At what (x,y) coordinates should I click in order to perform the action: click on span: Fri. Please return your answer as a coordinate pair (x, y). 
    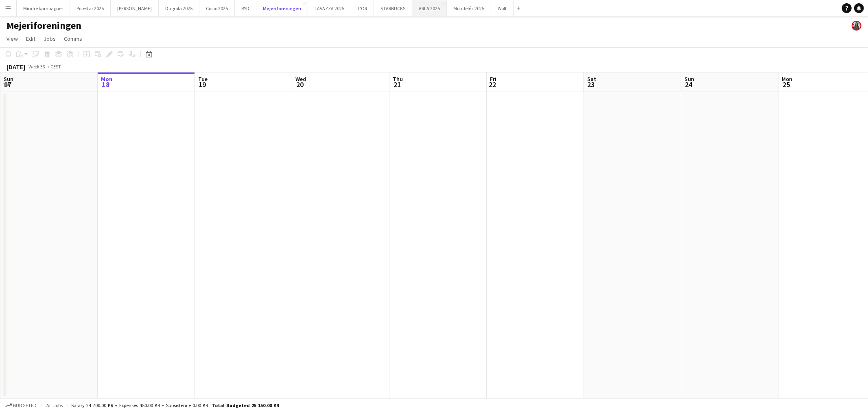
    Looking at the image, I should click on (493, 79).